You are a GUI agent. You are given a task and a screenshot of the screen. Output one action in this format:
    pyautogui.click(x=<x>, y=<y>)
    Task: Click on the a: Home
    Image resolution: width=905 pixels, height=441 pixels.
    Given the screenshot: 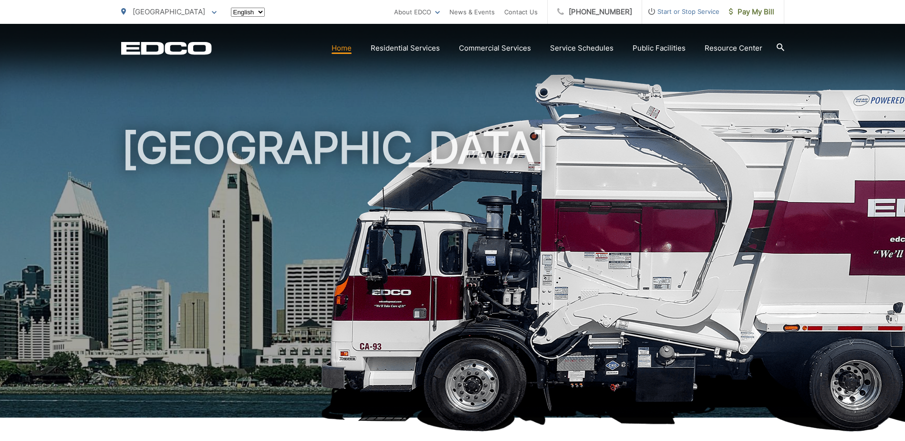 What is the action you would take?
    pyautogui.click(x=341, y=48)
    